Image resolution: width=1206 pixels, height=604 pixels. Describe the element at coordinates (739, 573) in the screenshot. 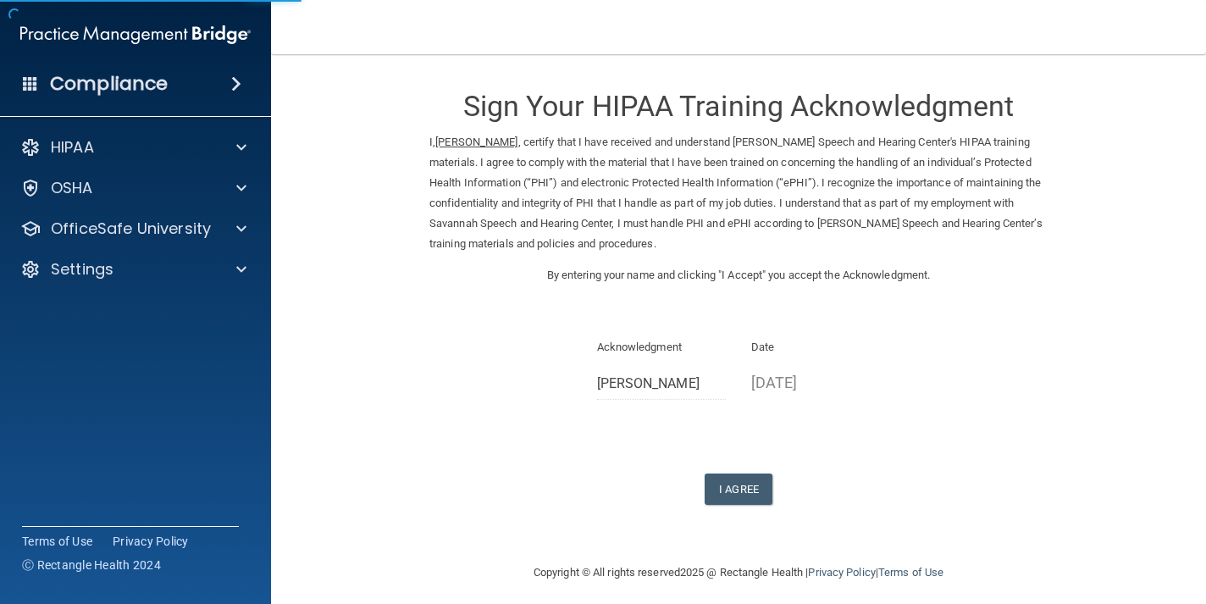

I see `div: Copyright © All rights reserved 2025 @ Rectangle Health | |` at that location.